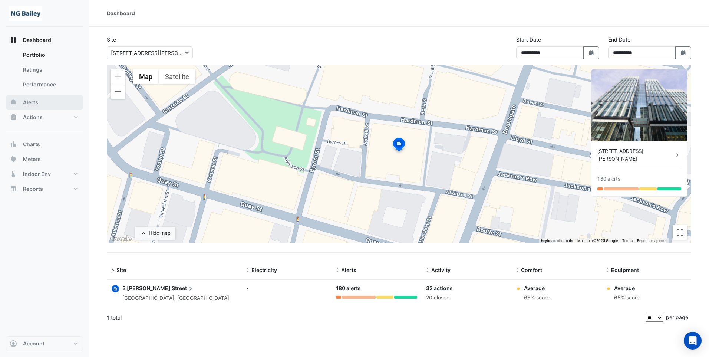  What do you see at coordinates (375, 317) in the screenshot?
I see `div: 1 total` at bounding box center [375, 317].